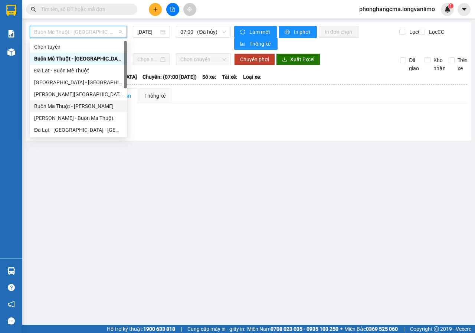  Describe the element at coordinates (78, 47) in the screenshot. I see `div: Chọn tuyến` at that location.